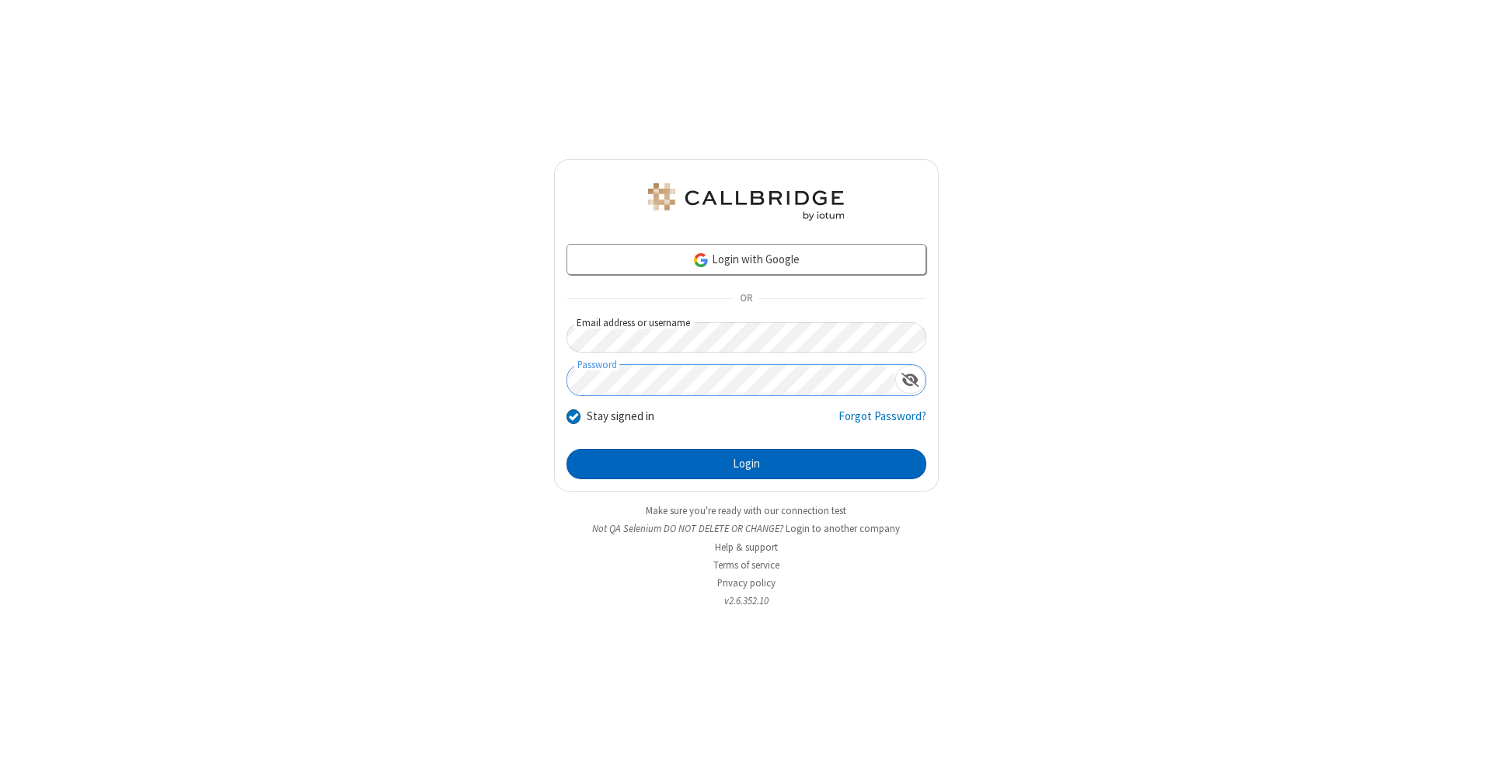  What do you see at coordinates (746, 583) in the screenshot?
I see `a: Privacy policy` at bounding box center [746, 583].